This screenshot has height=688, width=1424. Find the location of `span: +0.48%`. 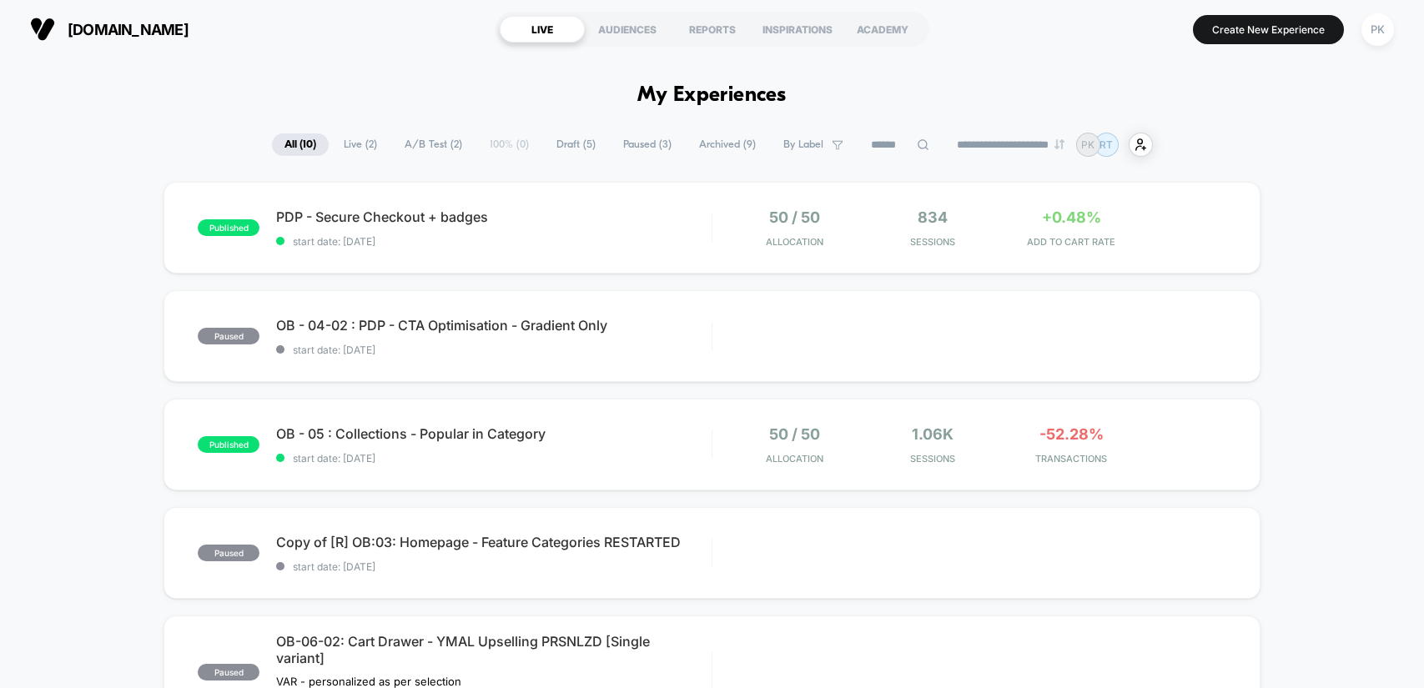

span: +0.48% is located at coordinates (1071, 217).